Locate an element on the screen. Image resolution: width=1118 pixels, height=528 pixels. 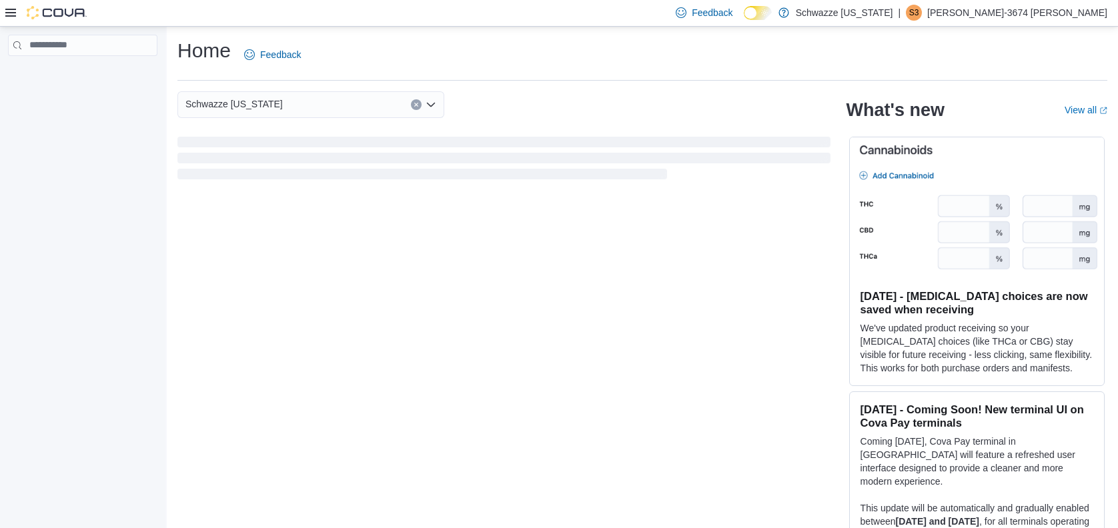
span: Dark Mode is located at coordinates (744, 20).